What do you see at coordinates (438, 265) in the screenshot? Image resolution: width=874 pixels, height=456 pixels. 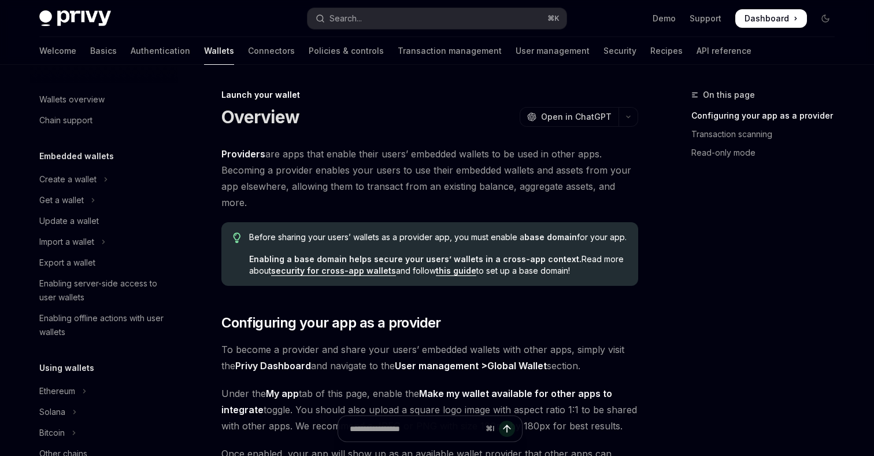 I see `span: Read more about and follow to set up a base domain!` at bounding box center [438, 265].